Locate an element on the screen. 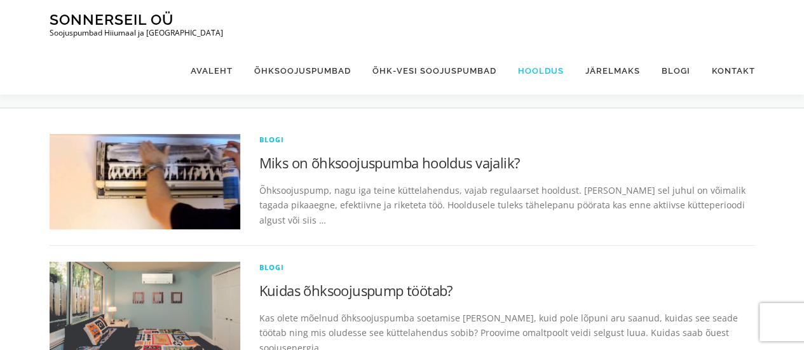  a: Miks on õhksoojuspumba hooldus vajalik? is located at coordinates (389, 163).